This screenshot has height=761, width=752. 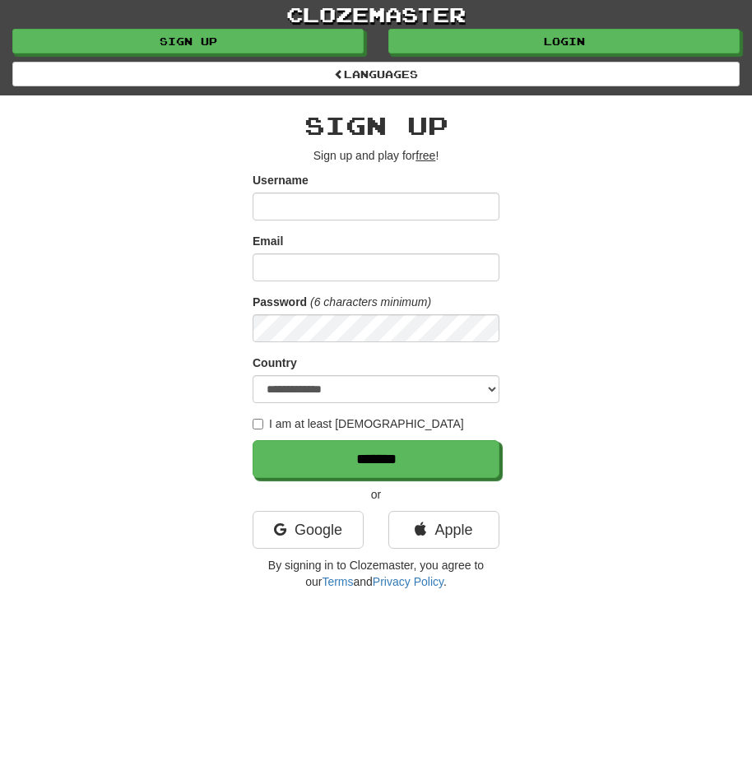 What do you see at coordinates (564, 41) in the screenshot?
I see `a: Login` at bounding box center [564, 41].